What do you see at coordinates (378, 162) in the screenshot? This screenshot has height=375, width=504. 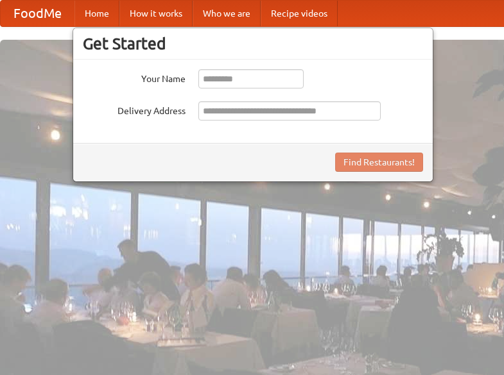 I see `button: Find Restaurants!` at bounding box center [378, 162].